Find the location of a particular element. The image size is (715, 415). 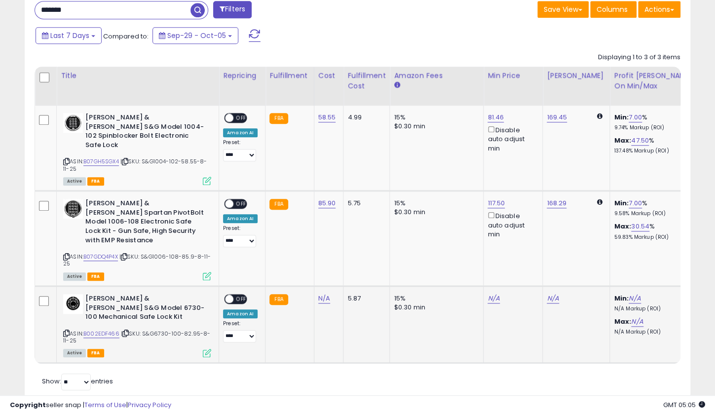

a: Terms of Use is located at coordinates (105, 404).